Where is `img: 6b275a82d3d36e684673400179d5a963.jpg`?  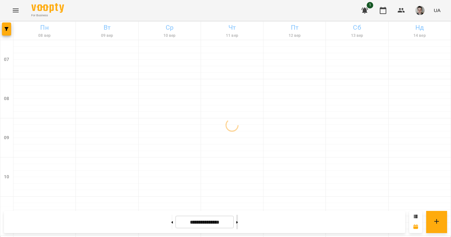
img: 6b275a82d3d36e684673400179d5a963.jpg is located at coordinates (420, 10).